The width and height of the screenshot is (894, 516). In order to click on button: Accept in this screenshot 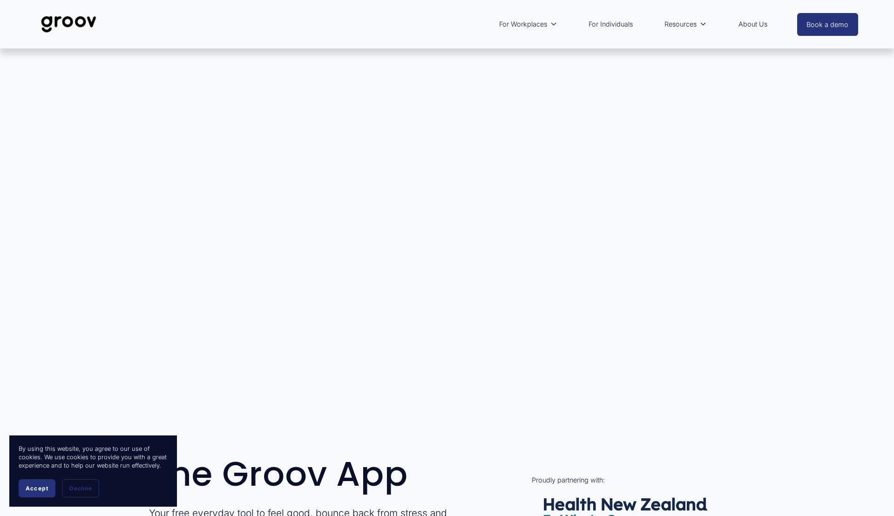, I will do `click(37, 488)`.